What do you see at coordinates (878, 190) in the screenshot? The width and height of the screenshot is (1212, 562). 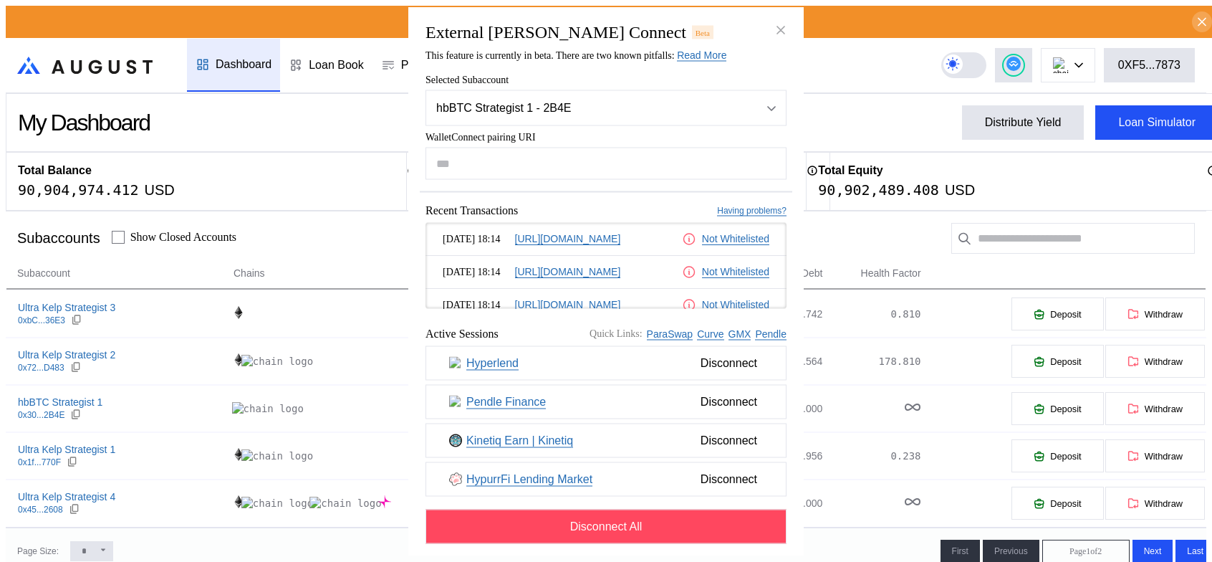 I see `div: 90,902,489.408` at bounding box center [878, 190].